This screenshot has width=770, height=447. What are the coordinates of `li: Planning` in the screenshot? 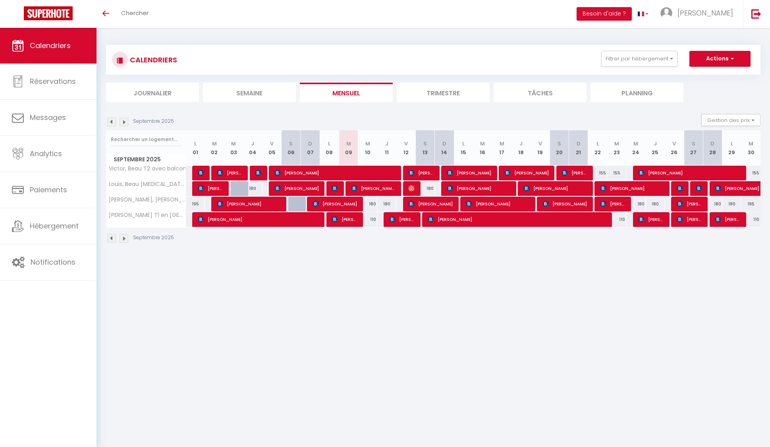 It's located at (637, 92).